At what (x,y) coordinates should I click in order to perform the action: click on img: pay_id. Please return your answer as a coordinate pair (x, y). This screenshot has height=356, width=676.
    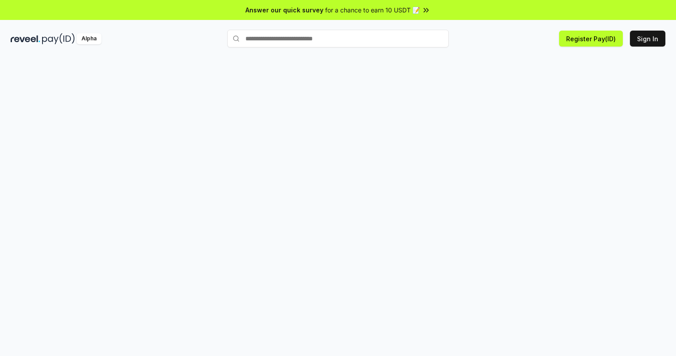
    Looking at the image, I should click on (58, 39).